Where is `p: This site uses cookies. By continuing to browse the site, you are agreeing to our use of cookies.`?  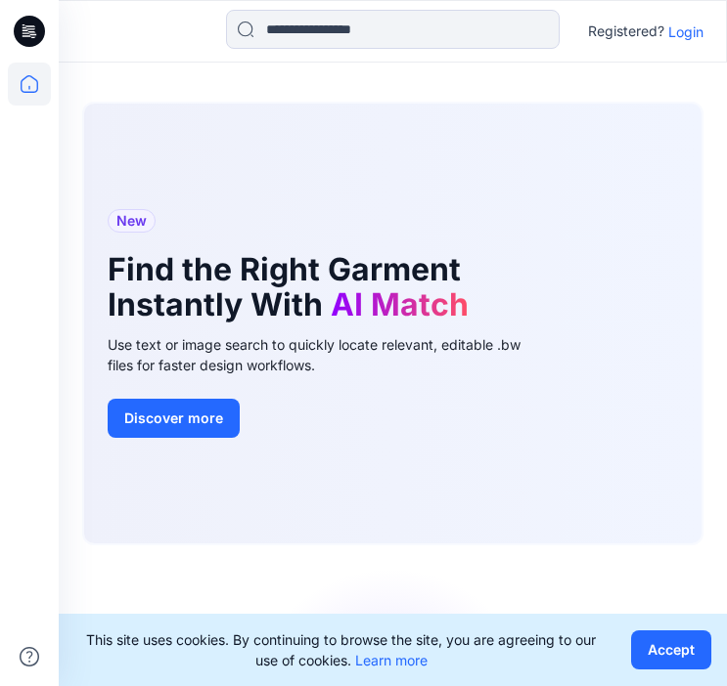 p: This site uses cookies. By continuing to browse the site, you are agreeing to our use of cookies. is located at coordinates (340, 650).